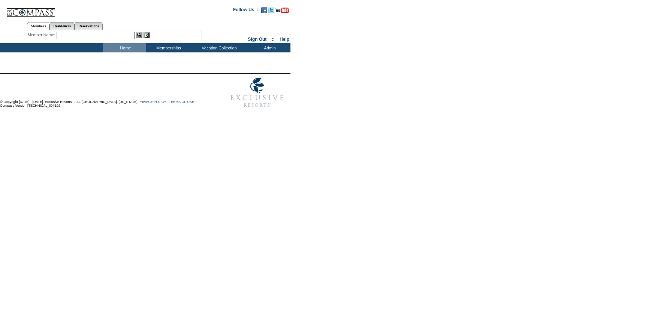 This screenshot has width=654, height=310. Describe the element at coordinates (285, 39) in the screenshot. I see `a: Help` at that location.